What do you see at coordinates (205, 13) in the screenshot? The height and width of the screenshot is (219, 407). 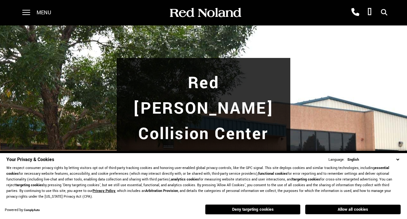 I see `img: Red Noland Auto Group` at bounding box center [205, 13].